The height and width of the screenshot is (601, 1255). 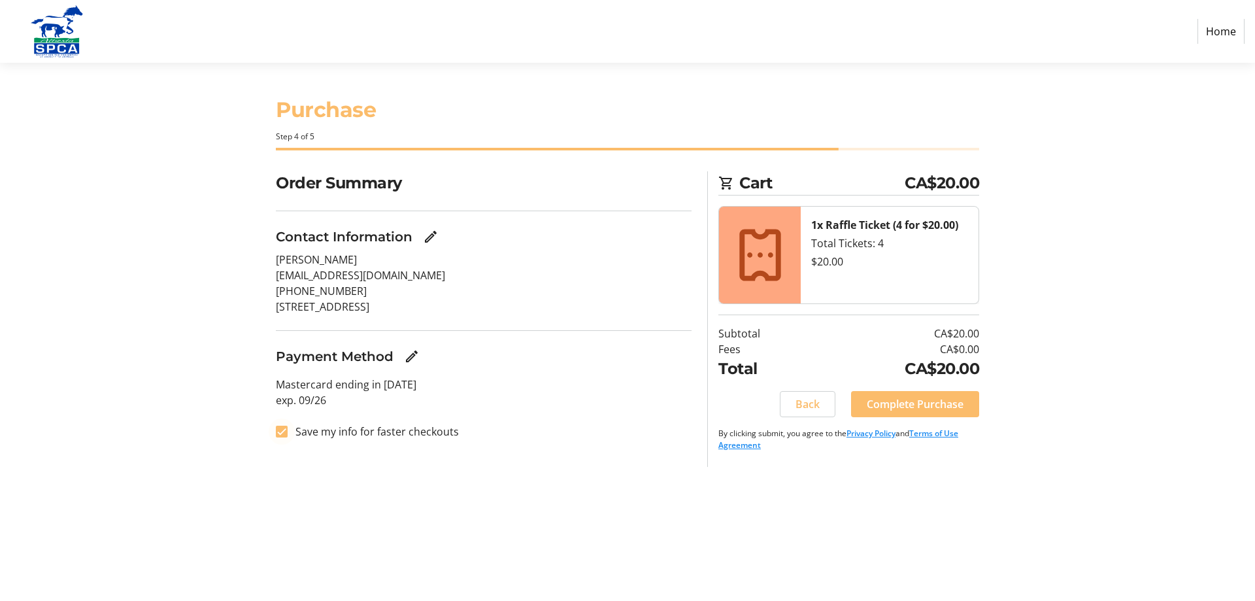 What do you see at coordinates (412, 356) in the screenshot?
I see `button: Edit Payment Method` at bounding box center [412, 356].